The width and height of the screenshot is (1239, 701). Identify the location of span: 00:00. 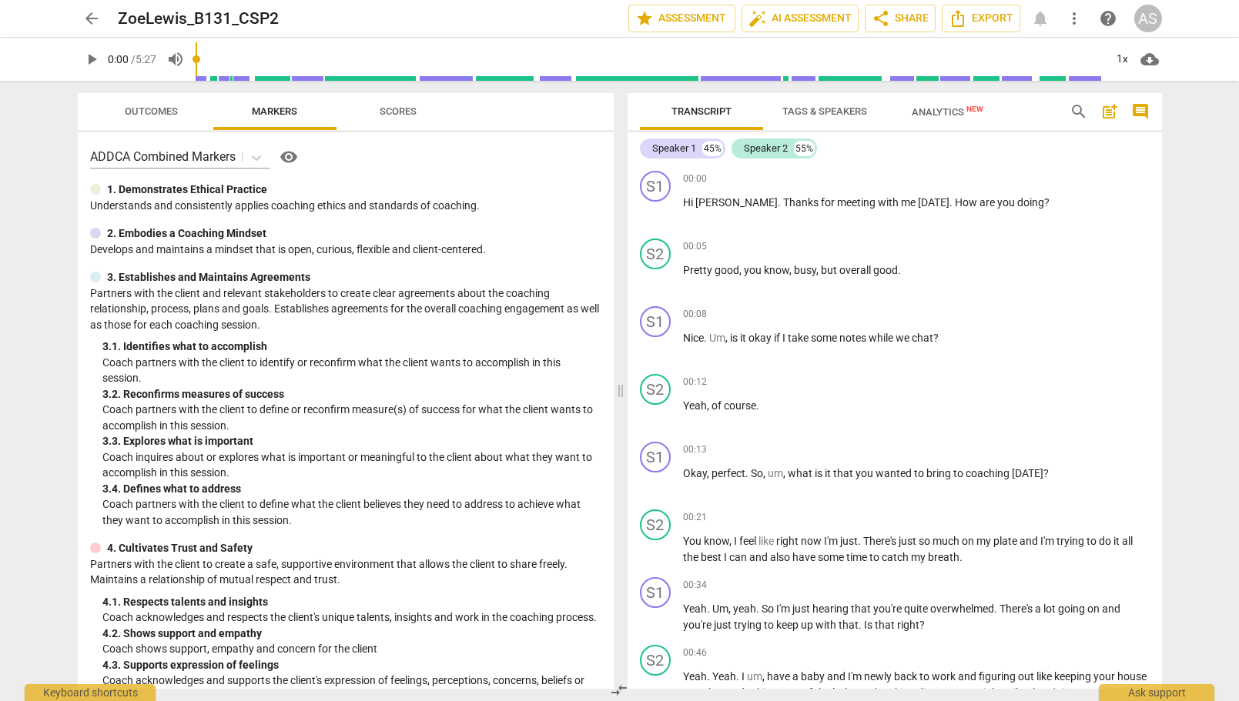
(695, 179).